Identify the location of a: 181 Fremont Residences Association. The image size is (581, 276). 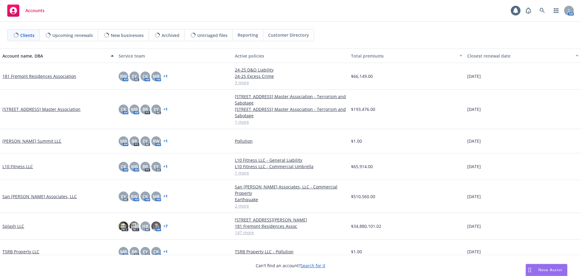
(39, 76).